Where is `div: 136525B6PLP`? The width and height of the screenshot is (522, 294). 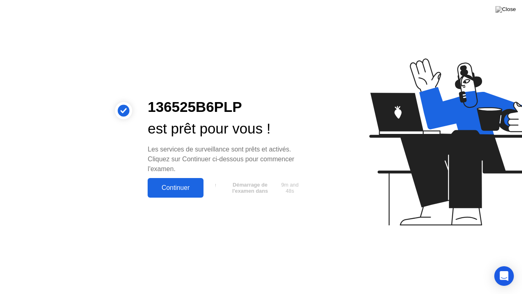
div: 136525B6PLP is located at coordinates (226, 107).